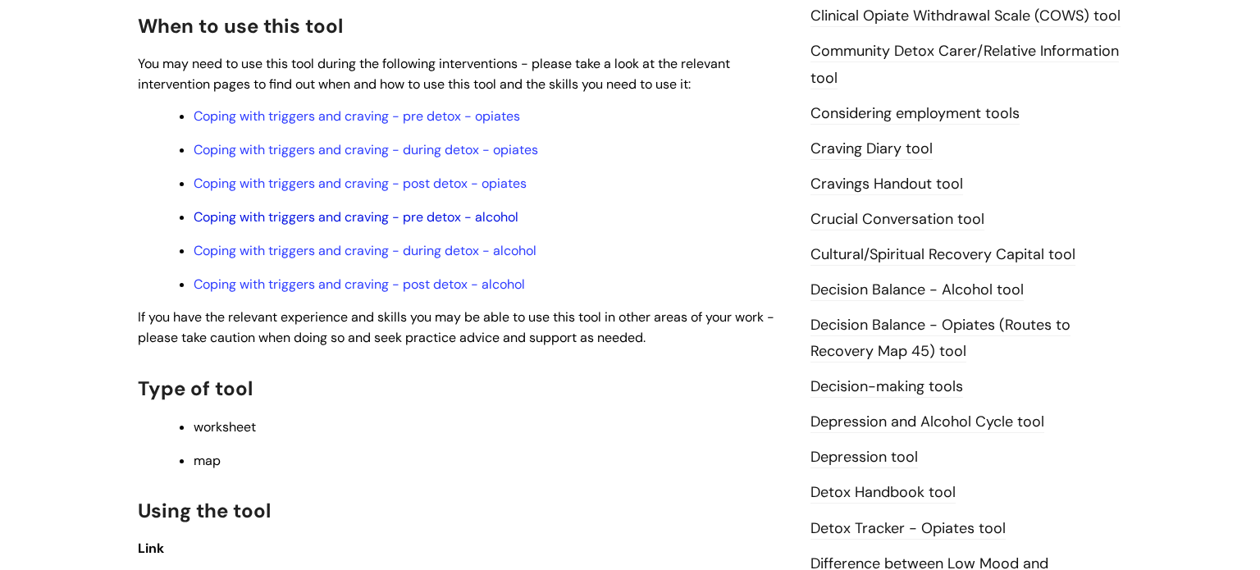  What do you see at coordinates (927, 423) in the screenshot?
I see `a: Depression and Alcohol Cycle tool` at bounding box center [927, 423].